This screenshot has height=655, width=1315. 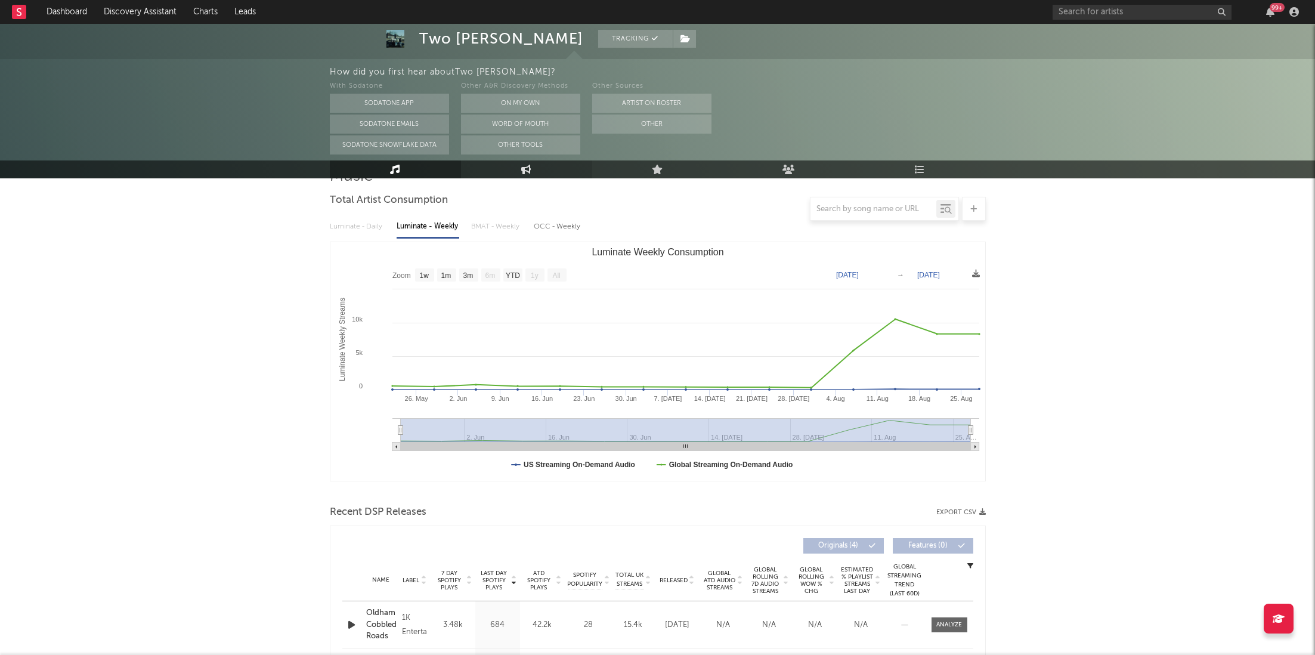 What do you see at coordinates (381, 624) in the screenshot?
I see `div: Oldham Cobbled Roads` at bounding box center [381, 624].